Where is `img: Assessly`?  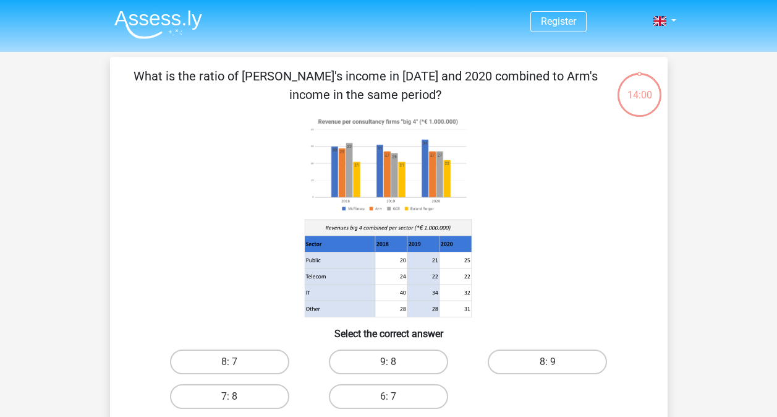 img: Assessly is located at coordinates (158, 24).